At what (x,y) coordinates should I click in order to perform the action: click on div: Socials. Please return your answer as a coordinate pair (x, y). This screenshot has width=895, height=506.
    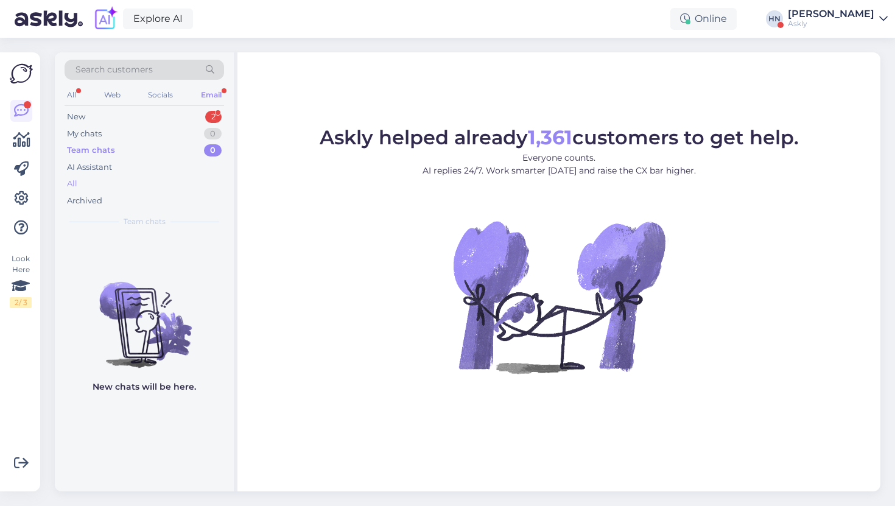
    Looking at the image, I should click on (160, 95).